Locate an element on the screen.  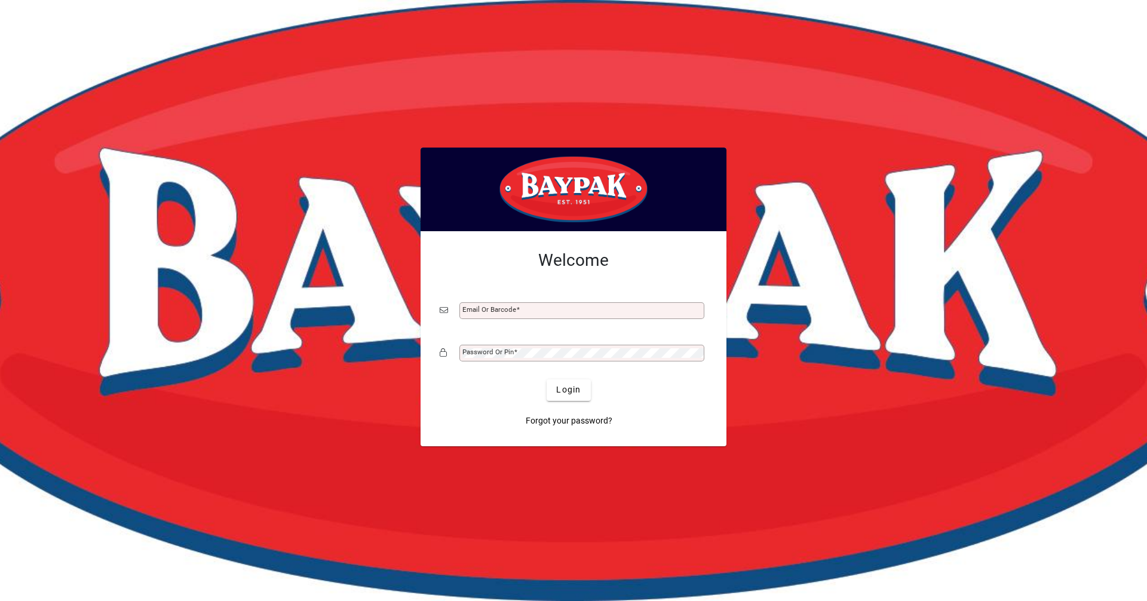
mat-label: Email or Barcode is located at coordinates (489, 310).